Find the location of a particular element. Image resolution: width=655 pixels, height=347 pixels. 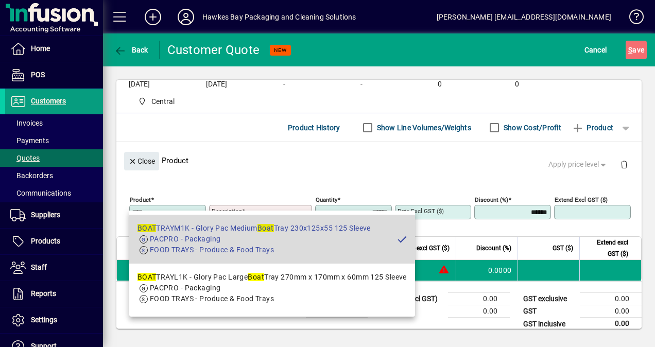

span: Home is located at coordinates (40, 48).